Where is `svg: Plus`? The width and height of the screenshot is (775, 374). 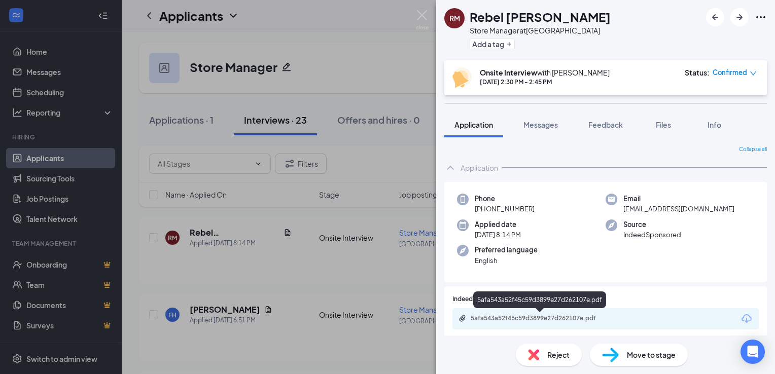
svg: Plus is located at coordinates (509, 44).